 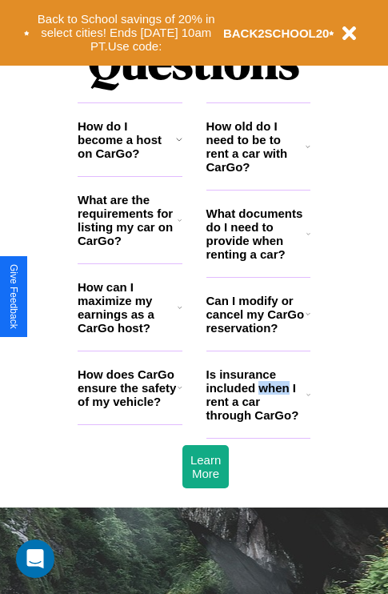 What do you see at coordinates (257, 234) in the screenshot?
I see `h3: What documents do I need to provide when renting a car?` at bounding box center [257, 234].